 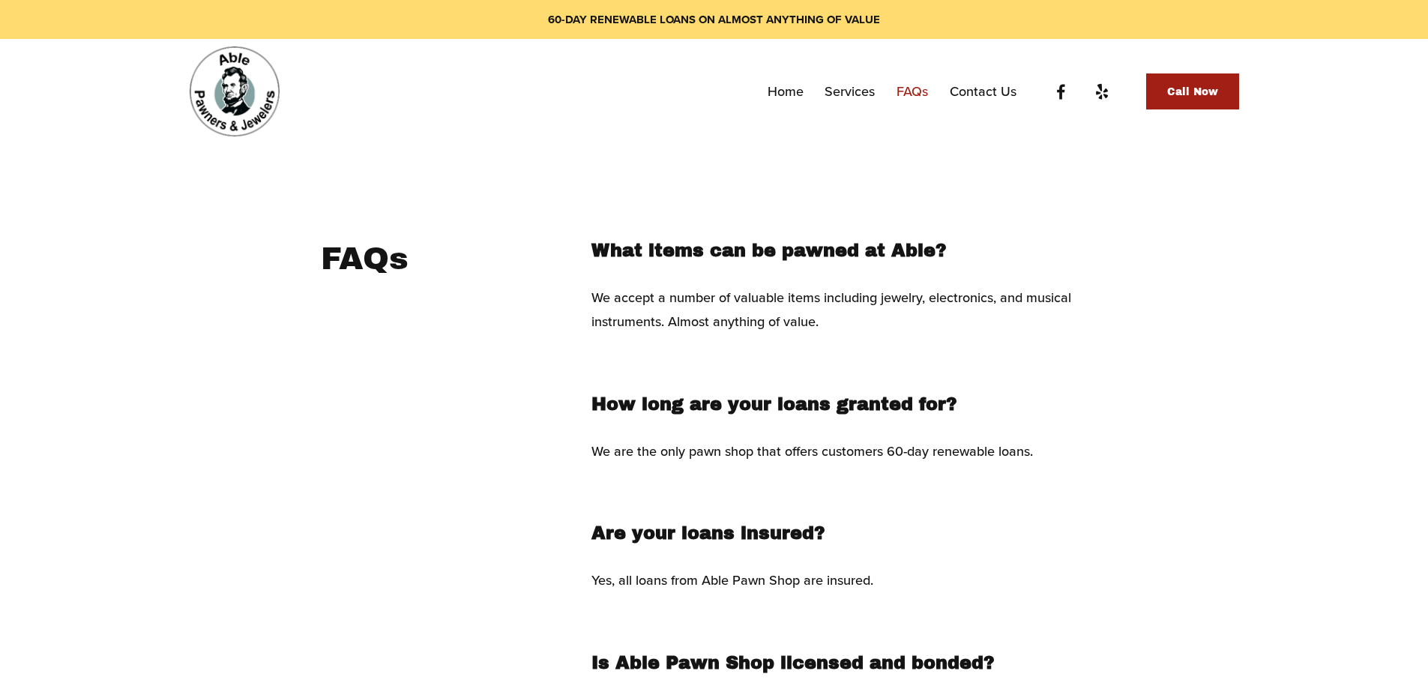 I want to click on p: We are the only pawn shop that offers customers 60-day renewable loans., so click(x=850, y=451).